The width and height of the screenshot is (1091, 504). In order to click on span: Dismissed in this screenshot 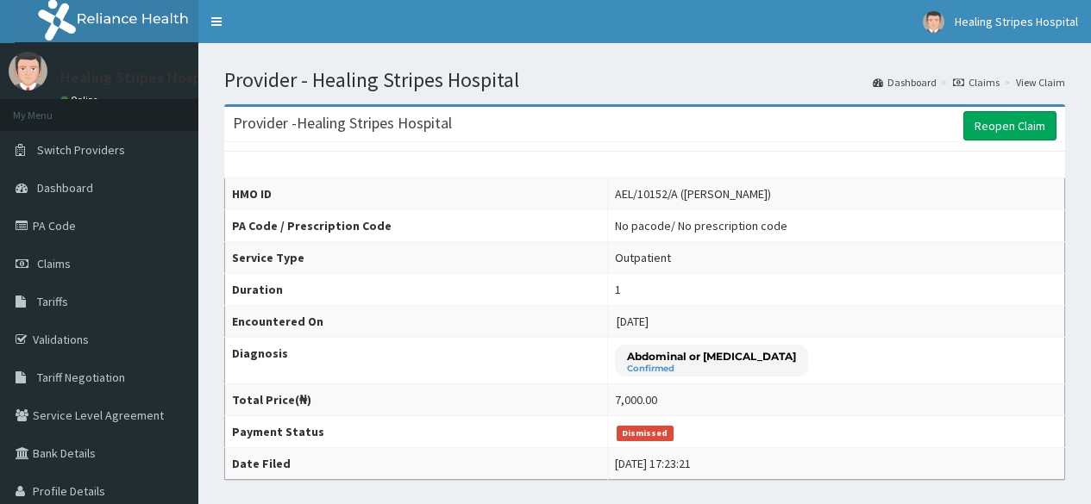, I will do `click(645, 434)`.